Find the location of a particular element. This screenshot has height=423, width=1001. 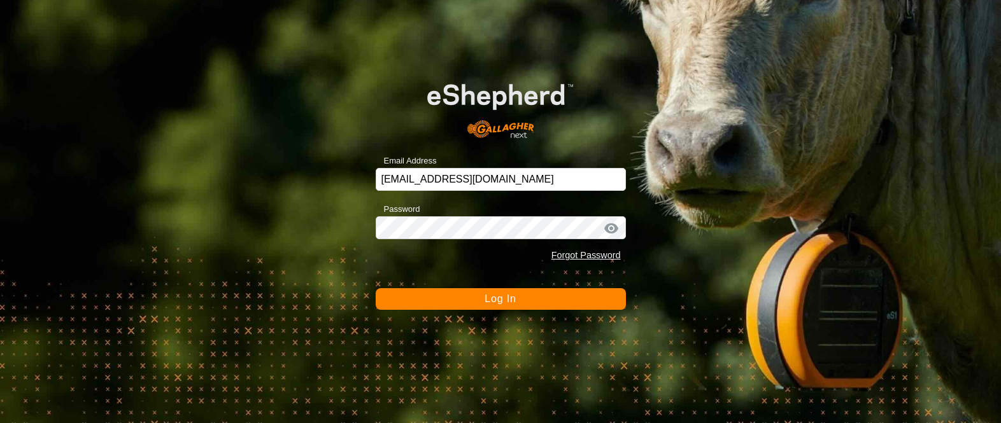

label: Password is located at coordinates (398, 209).